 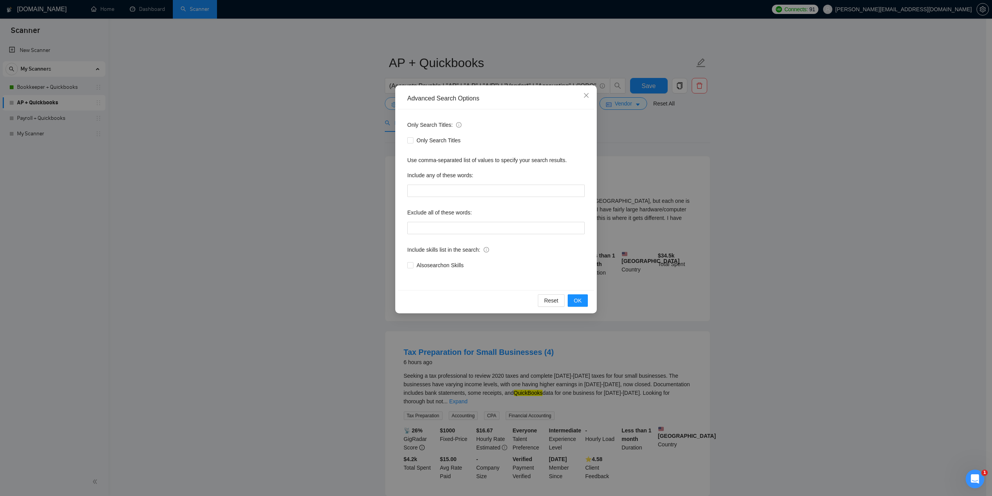 What do you see at coordinates (496, 160) in the screenshot?
I see `div: Use comma-separated list of values to specify your search results.` at bounding box center [496, 160].